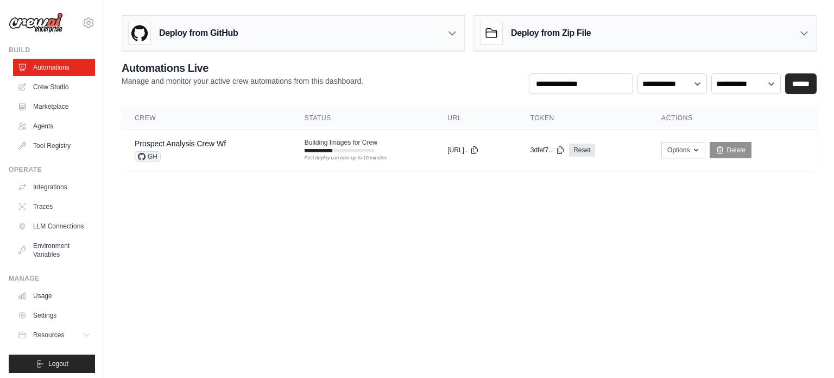 The width and height of the screenshot is (834, 378). What do you see at coordinates (582, 150) in the screenshot?
I see `a: Reset` at bounding box center [582, 150].